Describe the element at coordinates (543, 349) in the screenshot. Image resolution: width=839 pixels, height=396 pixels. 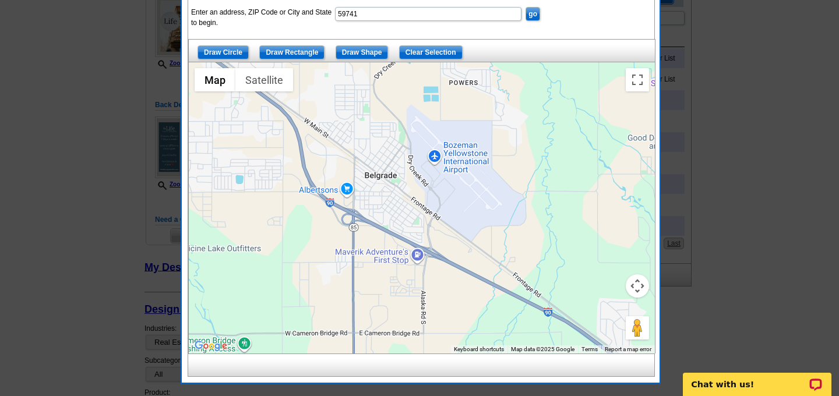
I see `span: Map data ©2025 Google` at that location.